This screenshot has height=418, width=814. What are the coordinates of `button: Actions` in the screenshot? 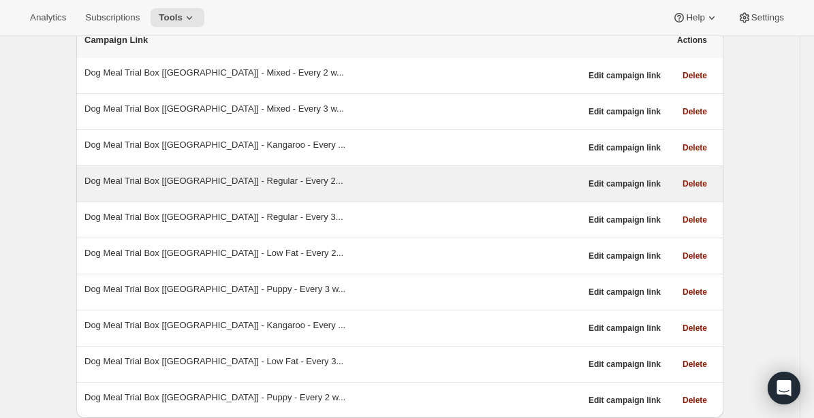 It's located at (692, 40).